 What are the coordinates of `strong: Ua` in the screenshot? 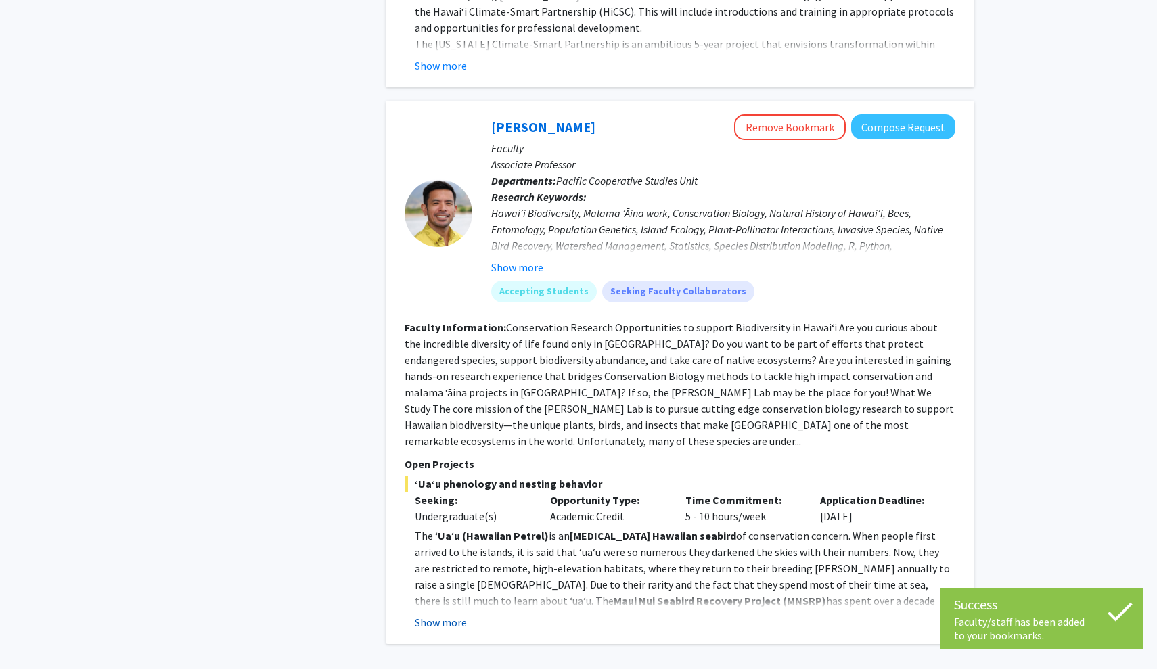 It's located at (445, 536).